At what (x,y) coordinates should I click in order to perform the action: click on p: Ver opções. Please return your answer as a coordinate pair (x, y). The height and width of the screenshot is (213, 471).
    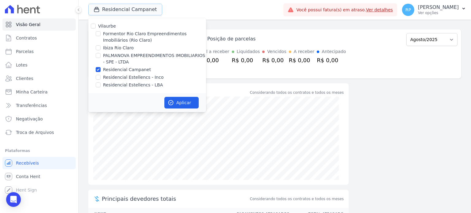
    Looking at the image, I should click on (438, 13).